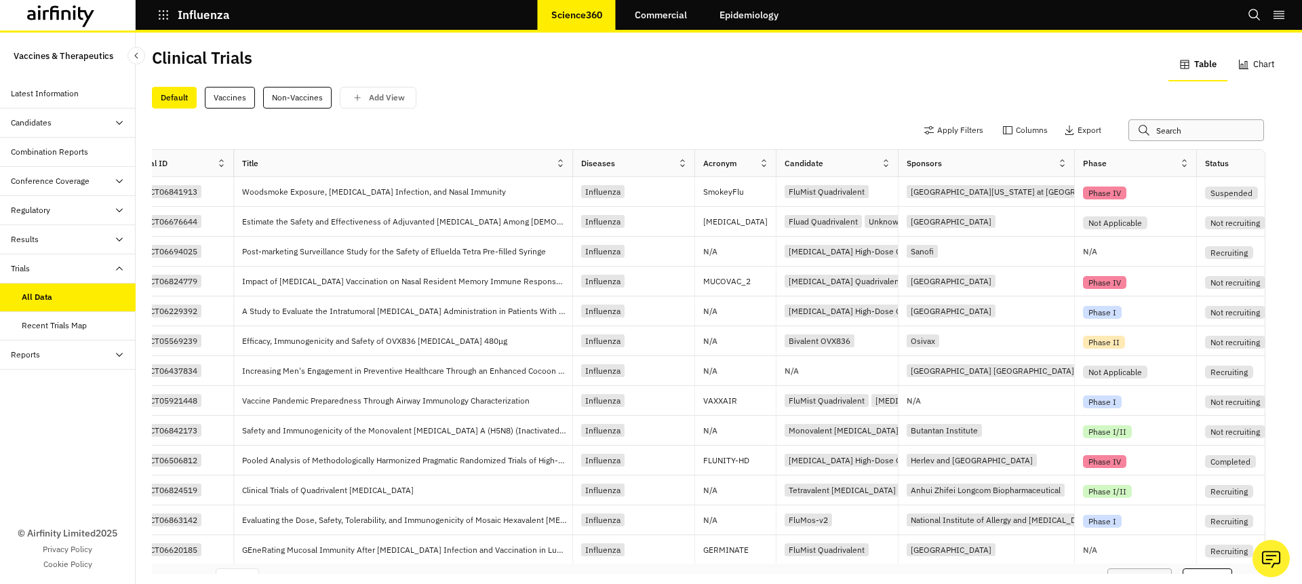 Image resolution: width=1302 pixels, height=584 pixels. Describe the element at coordinates (24, 239) in the screenshot. I see `div: Results` at that location.